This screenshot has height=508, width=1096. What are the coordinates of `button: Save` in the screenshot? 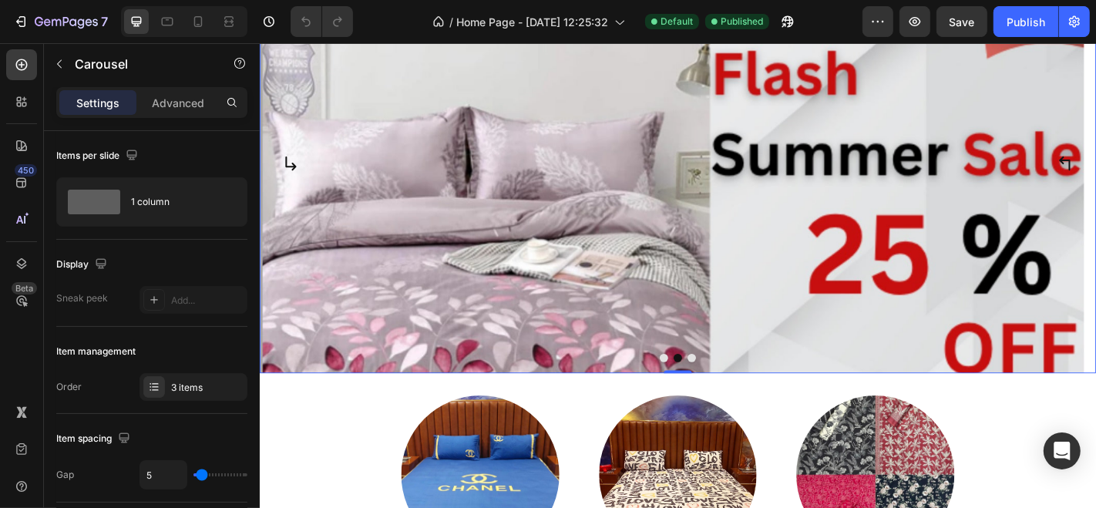 It's located at (962, 22).